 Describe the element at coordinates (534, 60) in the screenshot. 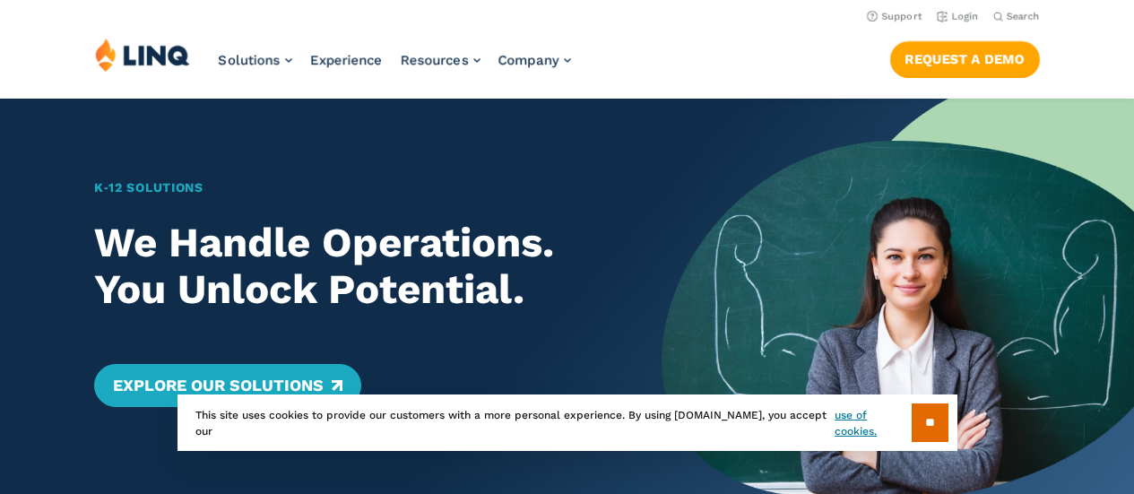

I see `a: Company` at that location.